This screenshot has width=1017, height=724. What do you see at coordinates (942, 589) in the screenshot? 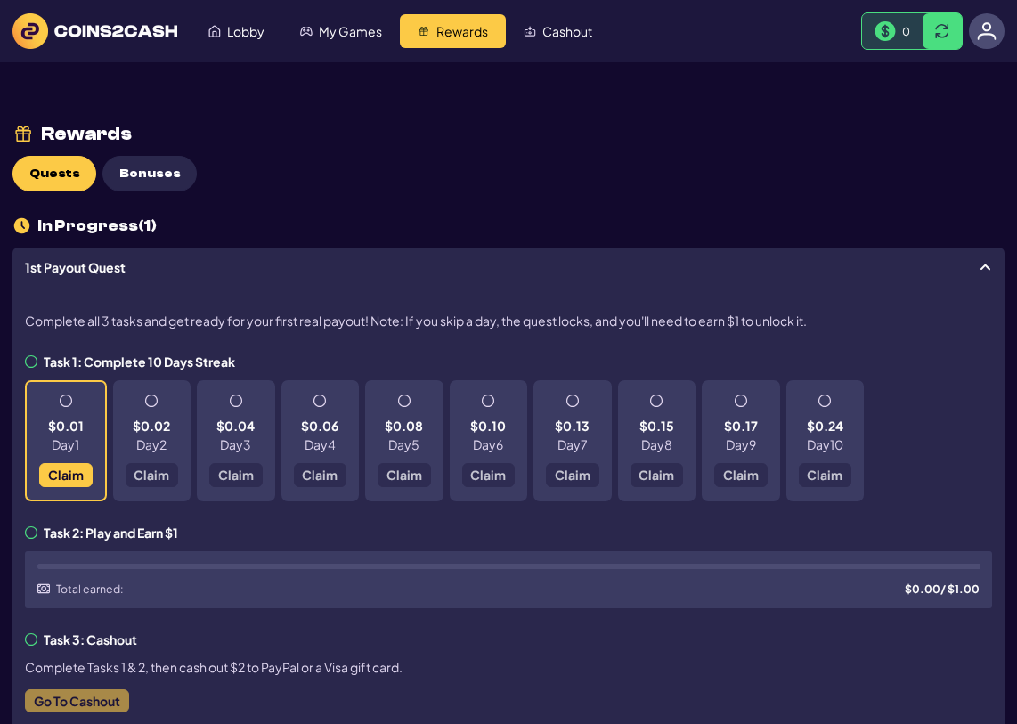
I see `div: $ 0.00 / $1.00` at bounding box center [942, 589].